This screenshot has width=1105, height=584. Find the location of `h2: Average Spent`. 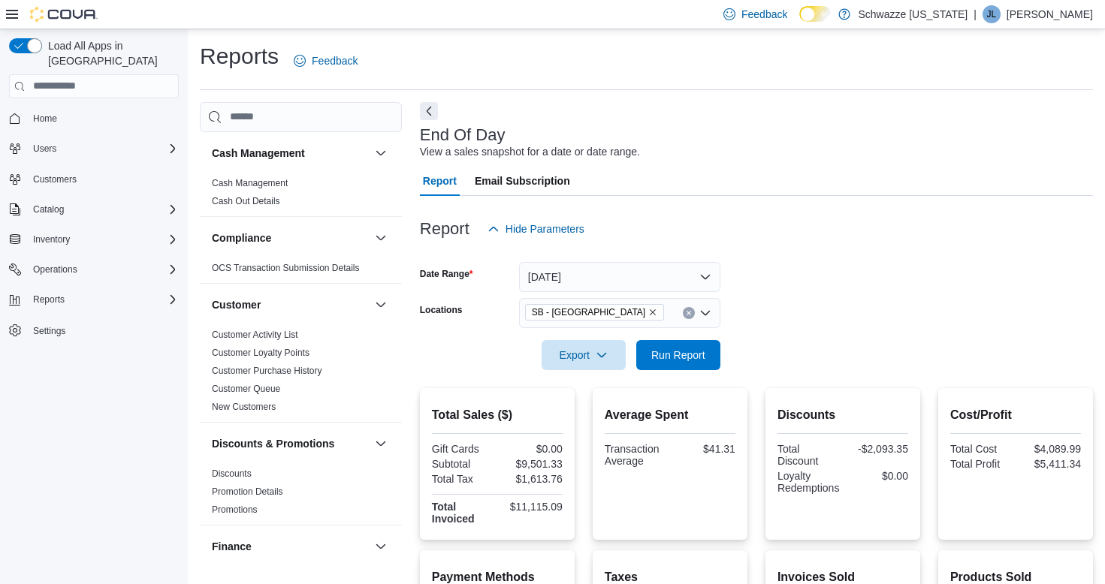

h2: Average Spent is located at coordinates (670, 415).